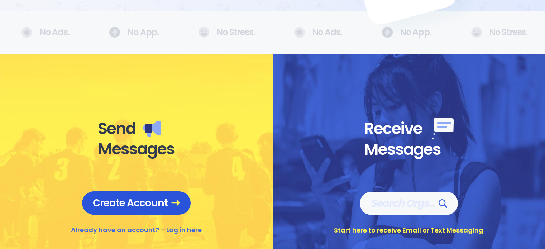 Image resolution: width=545 pixels, height=249 pixels. I want to click on div: Already have an account? —, so click(136, 230).